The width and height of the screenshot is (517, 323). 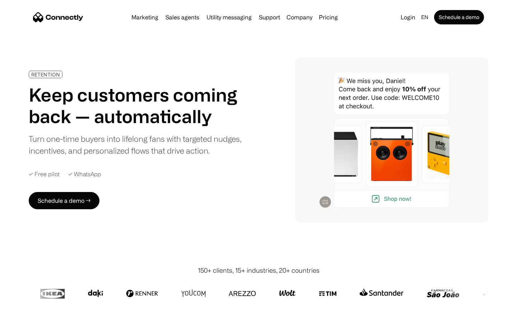 I want to click on div: ✓ Free pilot, so click(x=44, y=174).